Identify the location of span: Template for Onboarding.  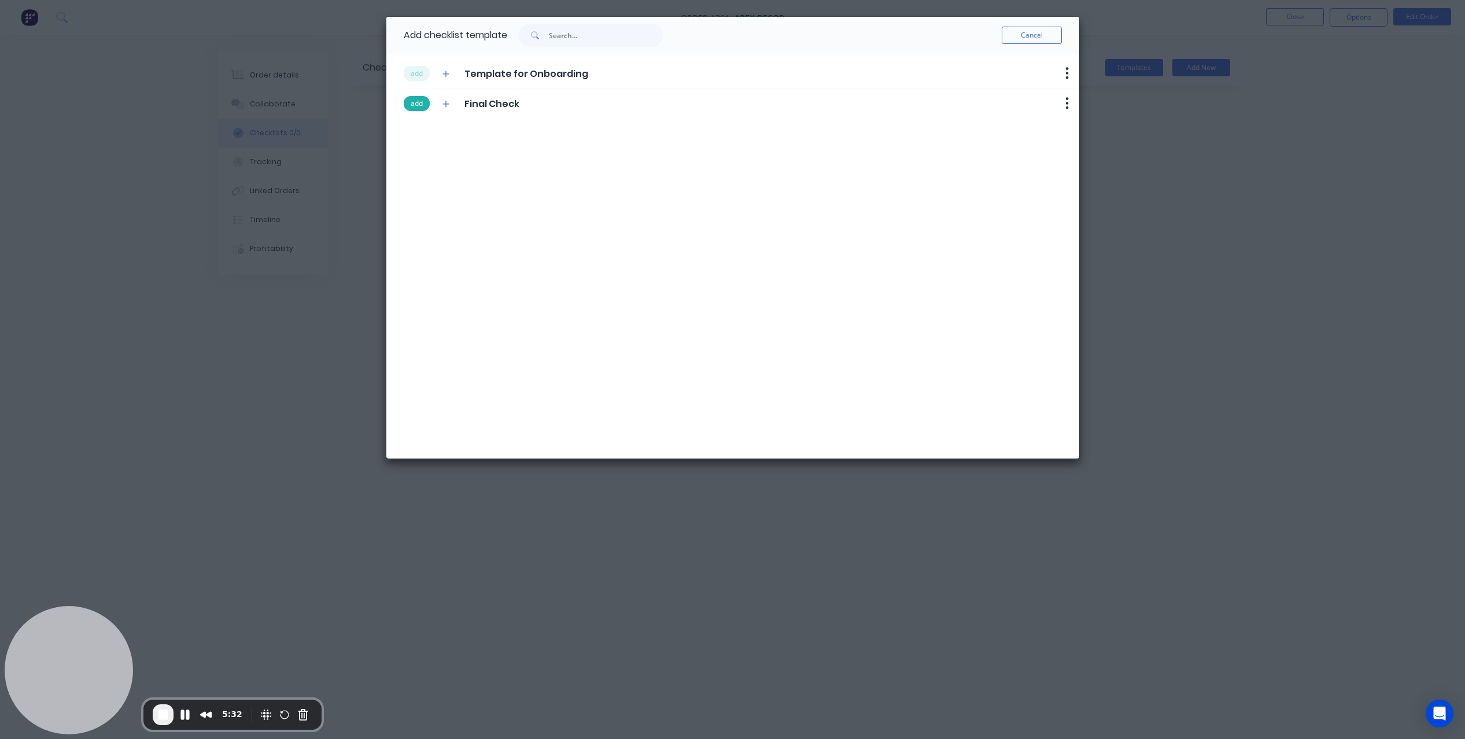
(526, 74).